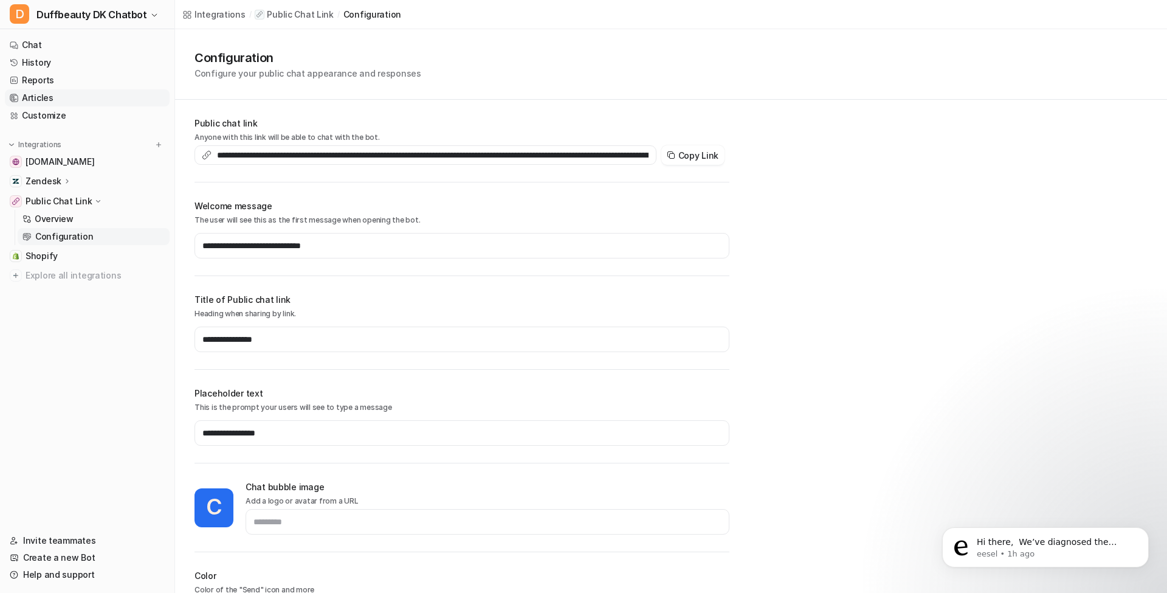 The image size is (1167, 593). Describe the element at coordinates (693, 155) in the screenshot. I see `button: Copy Link` at that location.